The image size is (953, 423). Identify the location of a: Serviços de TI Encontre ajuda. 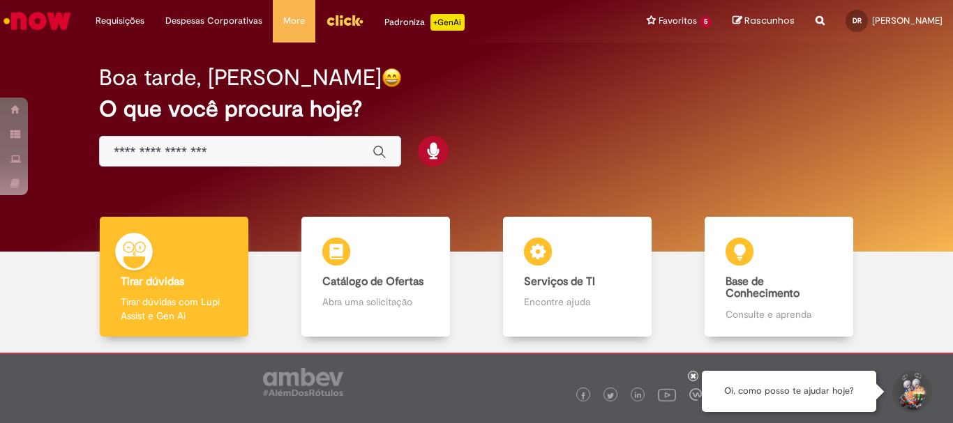
(577, 277).